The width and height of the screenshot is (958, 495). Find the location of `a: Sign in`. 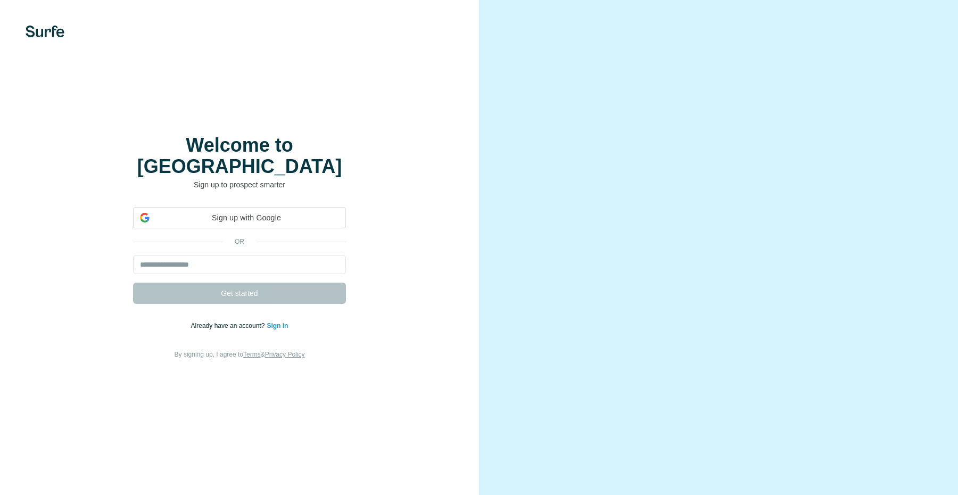

a: Sign in is located at coordinates (277, 326).